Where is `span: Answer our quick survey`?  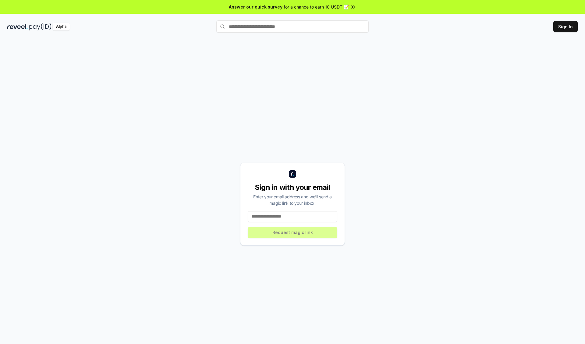 span: Answer our quick survey is located at coordinates (256, 7).